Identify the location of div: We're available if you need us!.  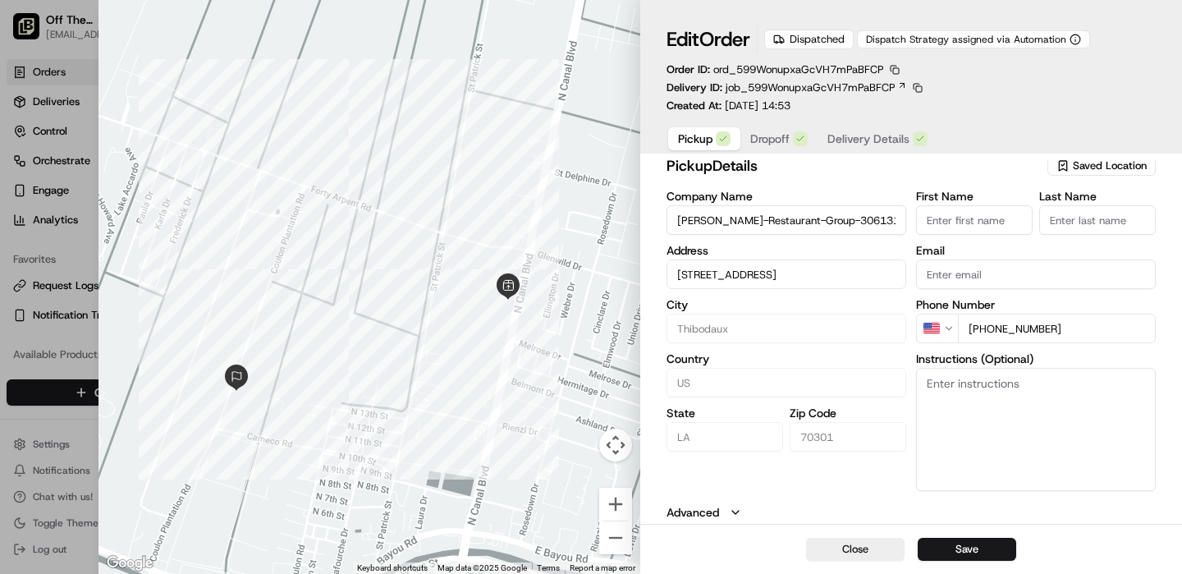
(149, 180).